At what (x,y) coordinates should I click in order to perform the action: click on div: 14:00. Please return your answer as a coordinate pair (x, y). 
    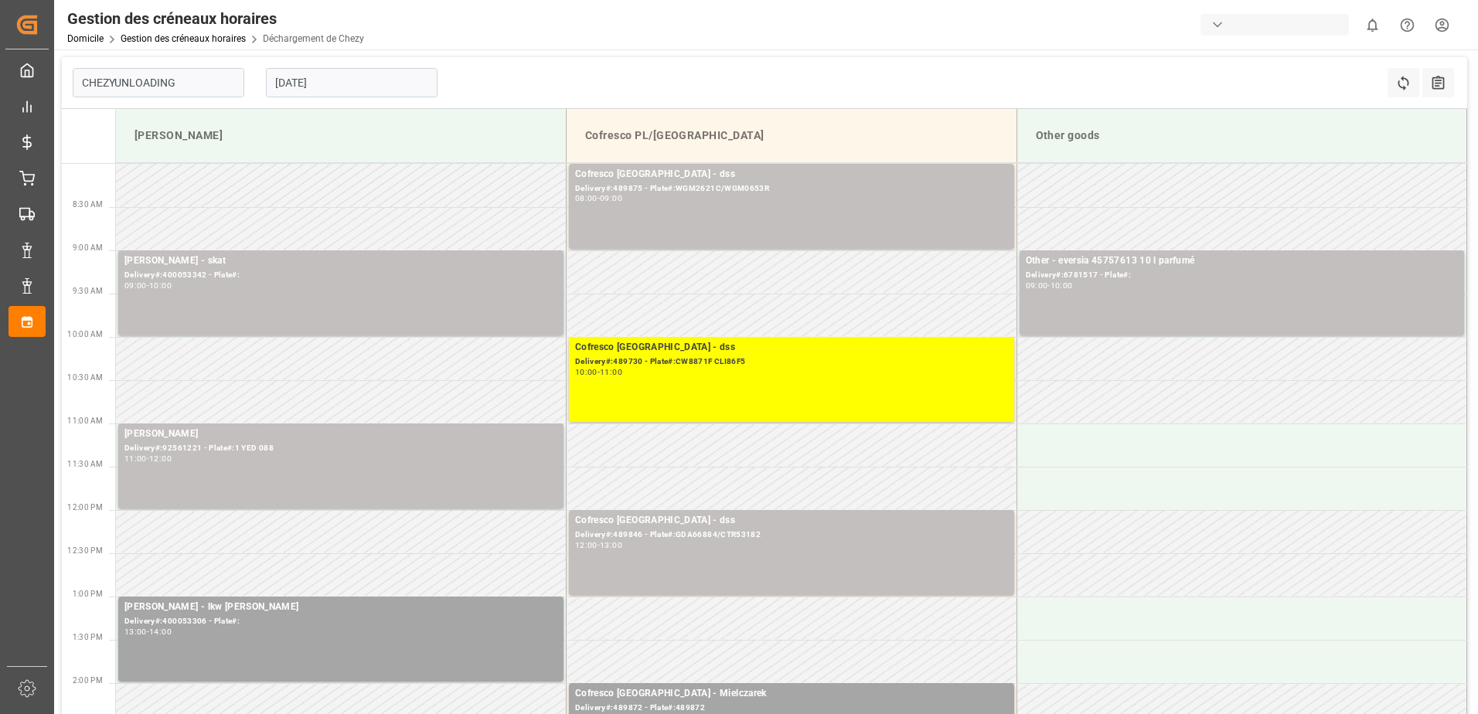
    Looking at the image, I should click on (160, 631).